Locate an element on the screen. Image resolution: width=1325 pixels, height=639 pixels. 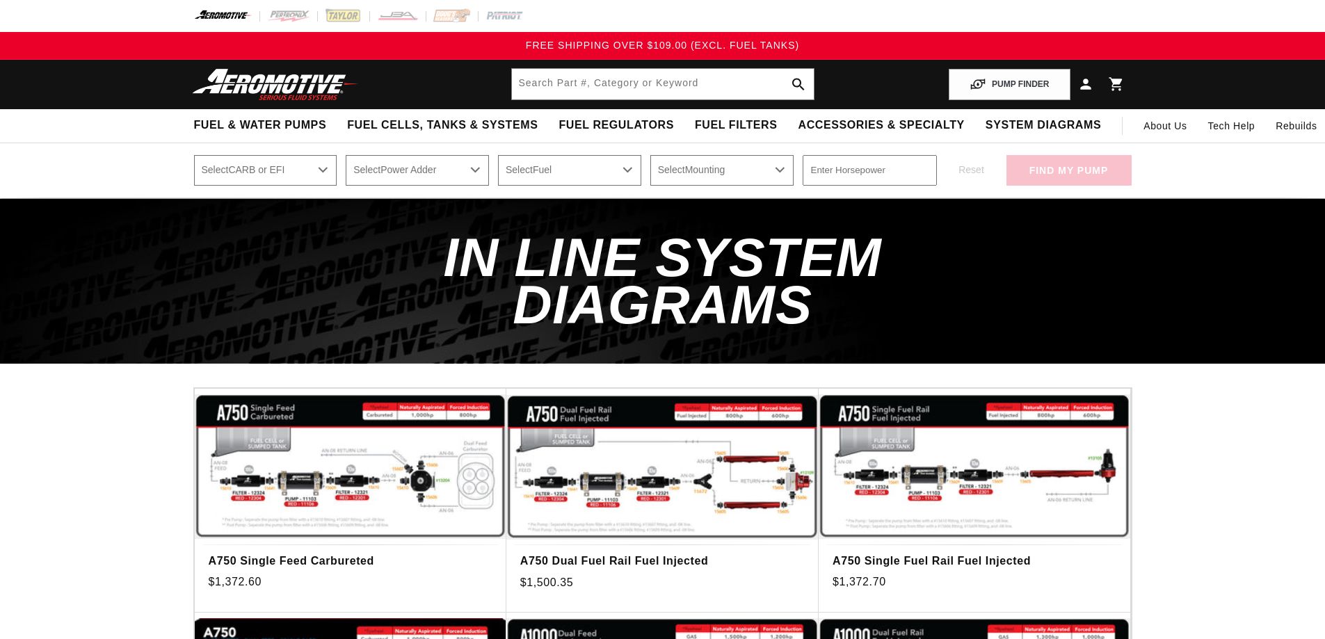
span: Fuel Cells, Tanks & Systems is located at coordinates (442, 125).